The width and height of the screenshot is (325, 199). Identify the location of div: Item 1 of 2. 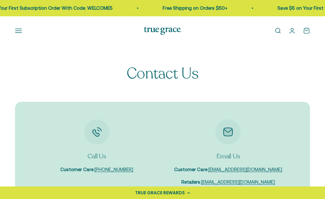
(97, 146).